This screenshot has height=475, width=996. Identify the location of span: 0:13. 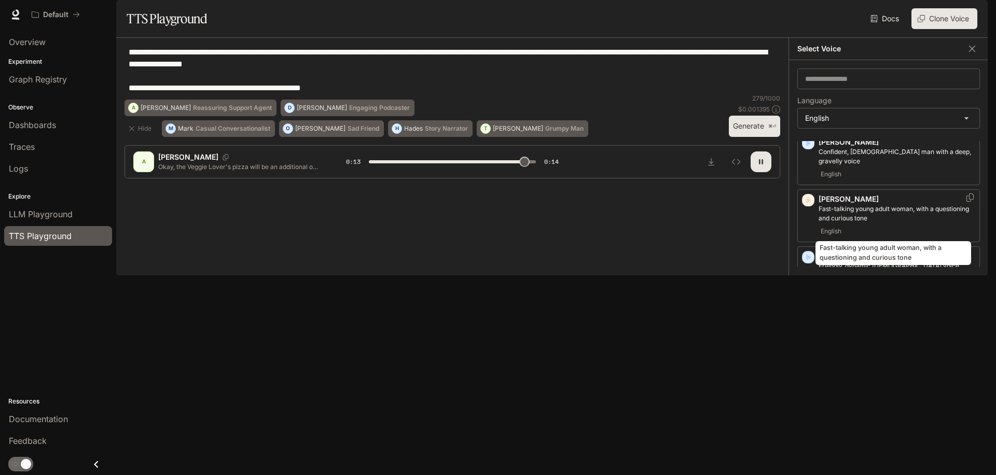
(353, 162).